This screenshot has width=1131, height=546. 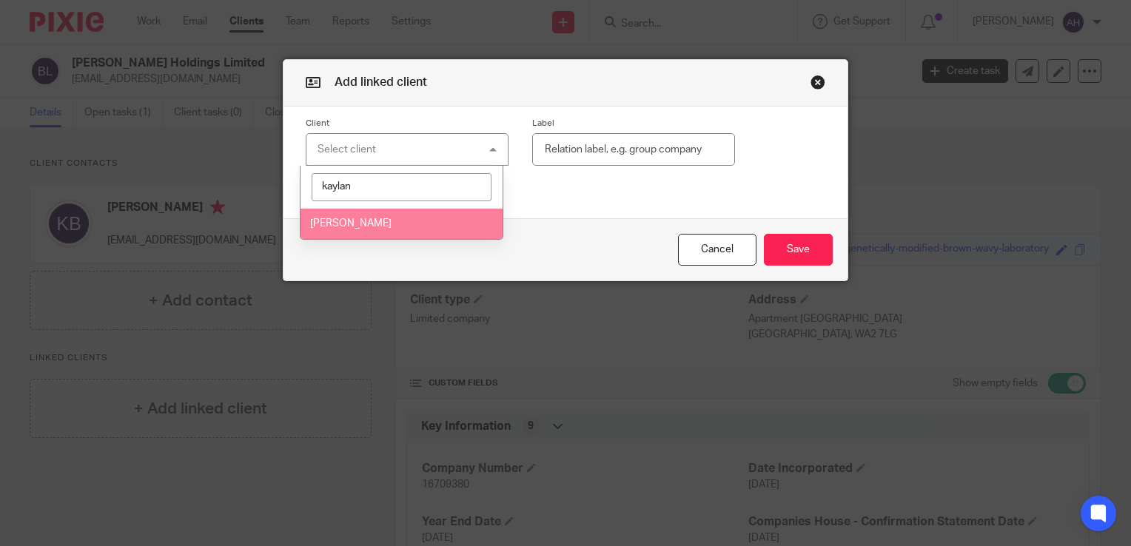 I want to click on input: Relation label, e.g. group company, so click(x=634, y=150).